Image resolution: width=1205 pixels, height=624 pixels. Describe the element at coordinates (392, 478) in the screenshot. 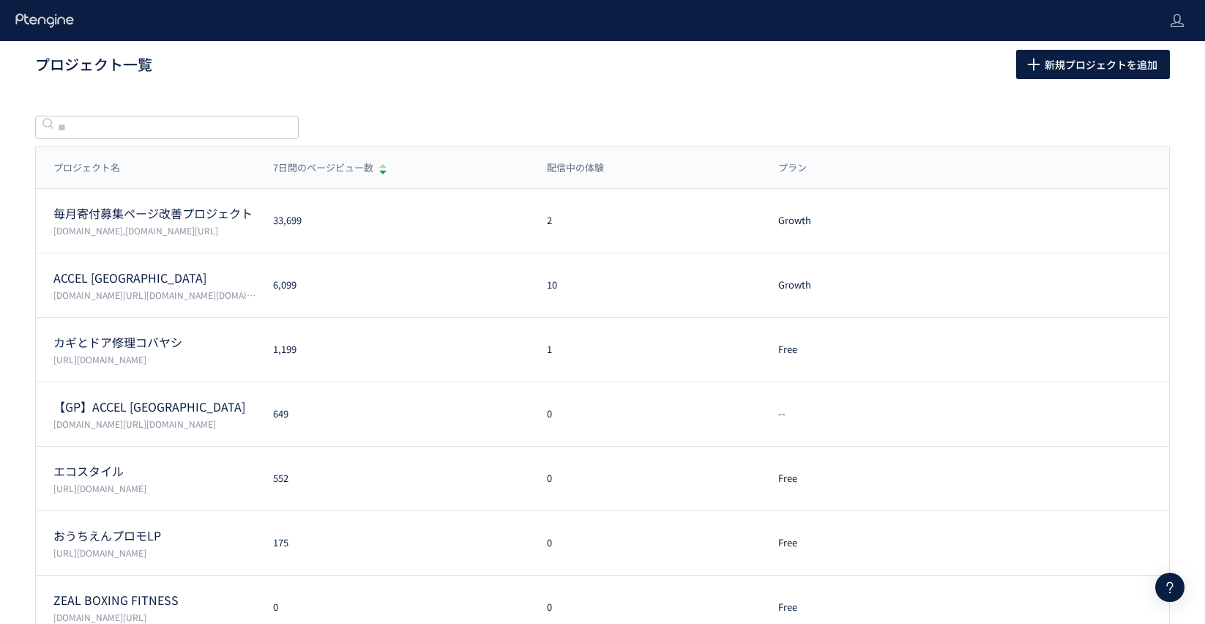

I see `div: 552` at that location.